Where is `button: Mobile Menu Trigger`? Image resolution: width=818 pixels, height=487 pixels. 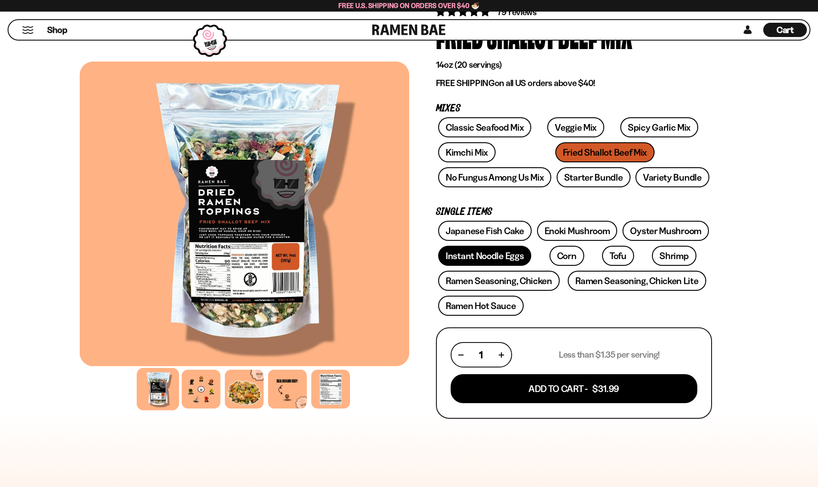
button: Mobile Menu Trigger is located at coordinates (28, 30).